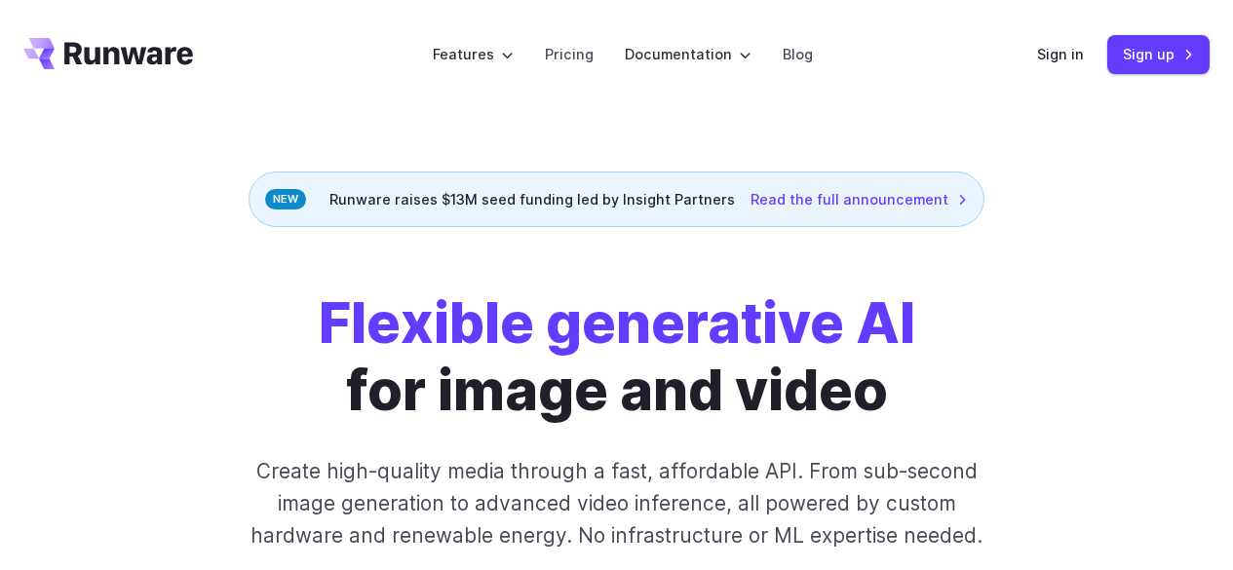 Image resolution: width=1233 pixels, height=570 pixels. I want to click on a: Sign up, so click(1158, 54).